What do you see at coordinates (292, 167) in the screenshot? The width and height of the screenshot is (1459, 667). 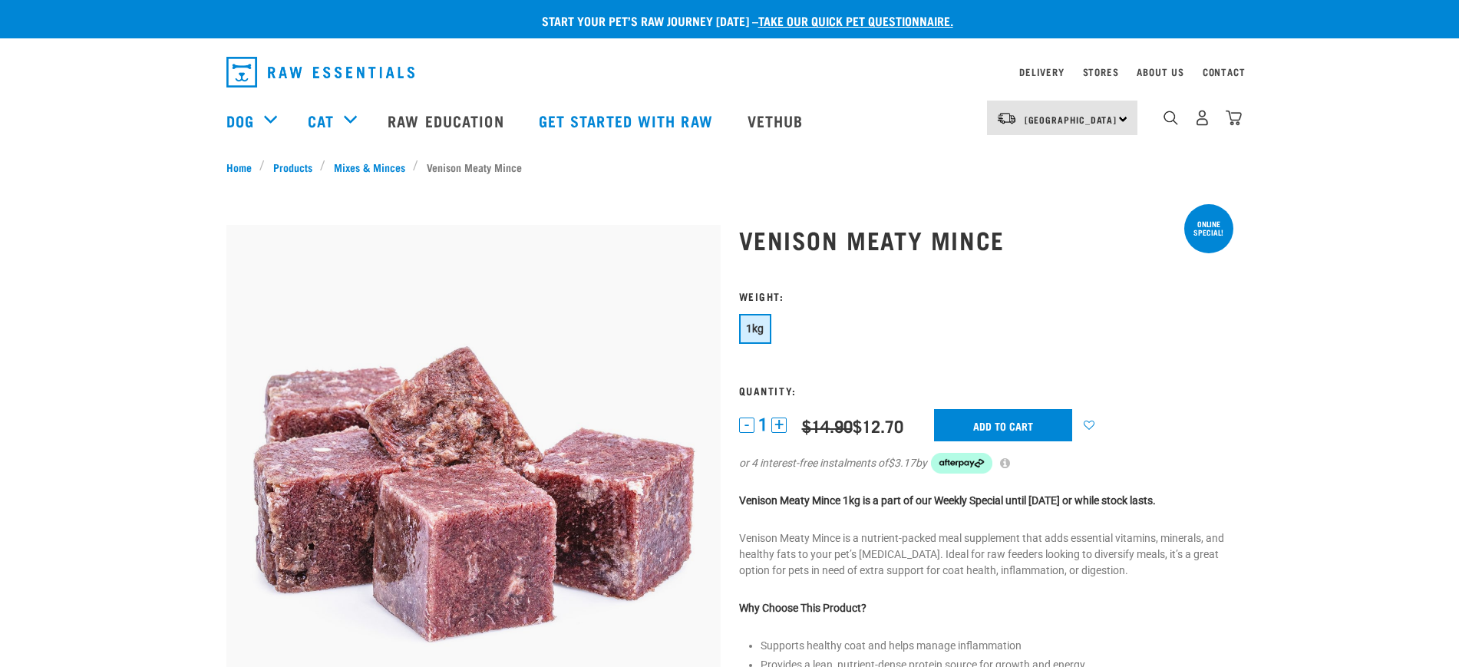 I see `a: Products` at bounding box center [292, 167].